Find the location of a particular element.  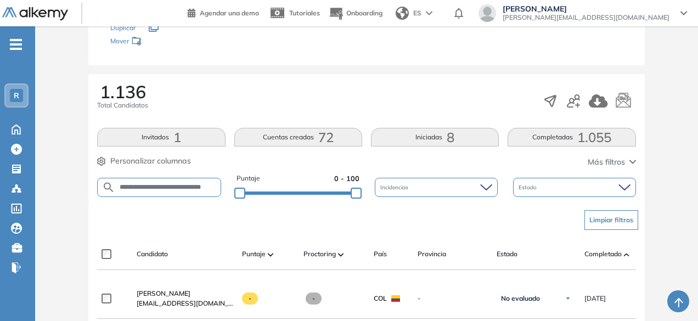

div: Incidencias is located at coordinates (436, 187).